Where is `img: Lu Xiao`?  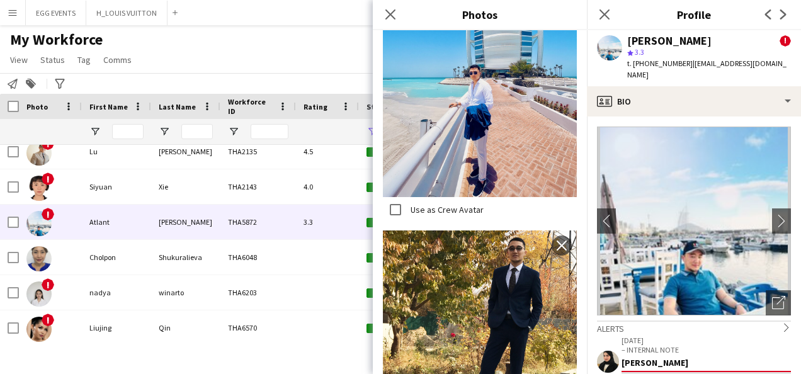 img: Lu Xiao is located at coordinates (39, 153).